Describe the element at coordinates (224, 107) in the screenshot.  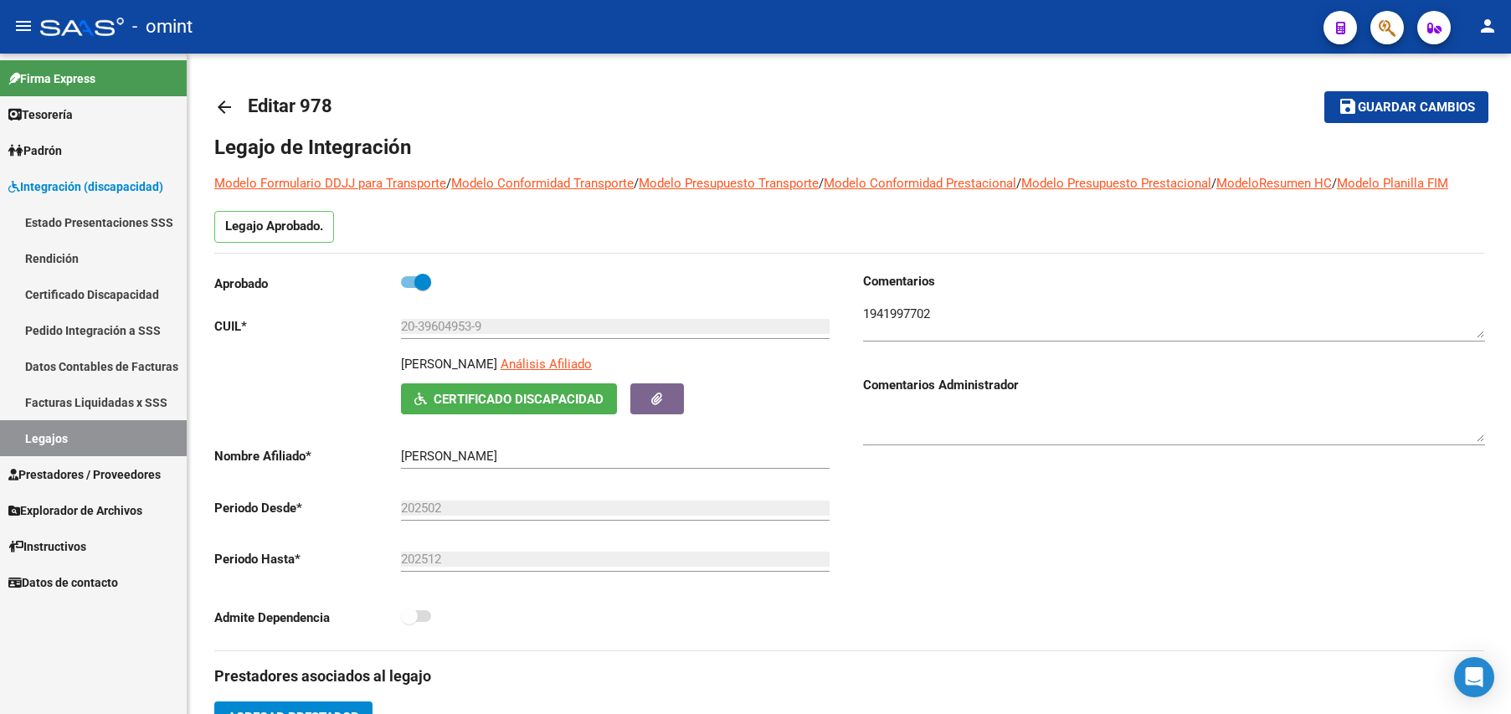
I see `mat-icon: arrow_back` at that location.